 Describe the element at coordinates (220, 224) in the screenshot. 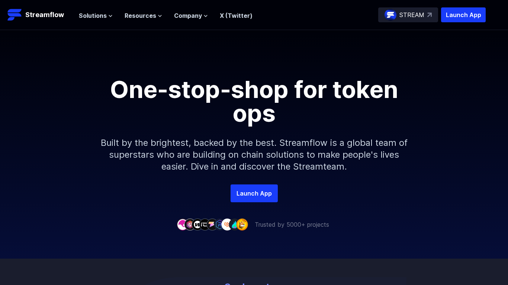

I see `img: company-6` at that location.